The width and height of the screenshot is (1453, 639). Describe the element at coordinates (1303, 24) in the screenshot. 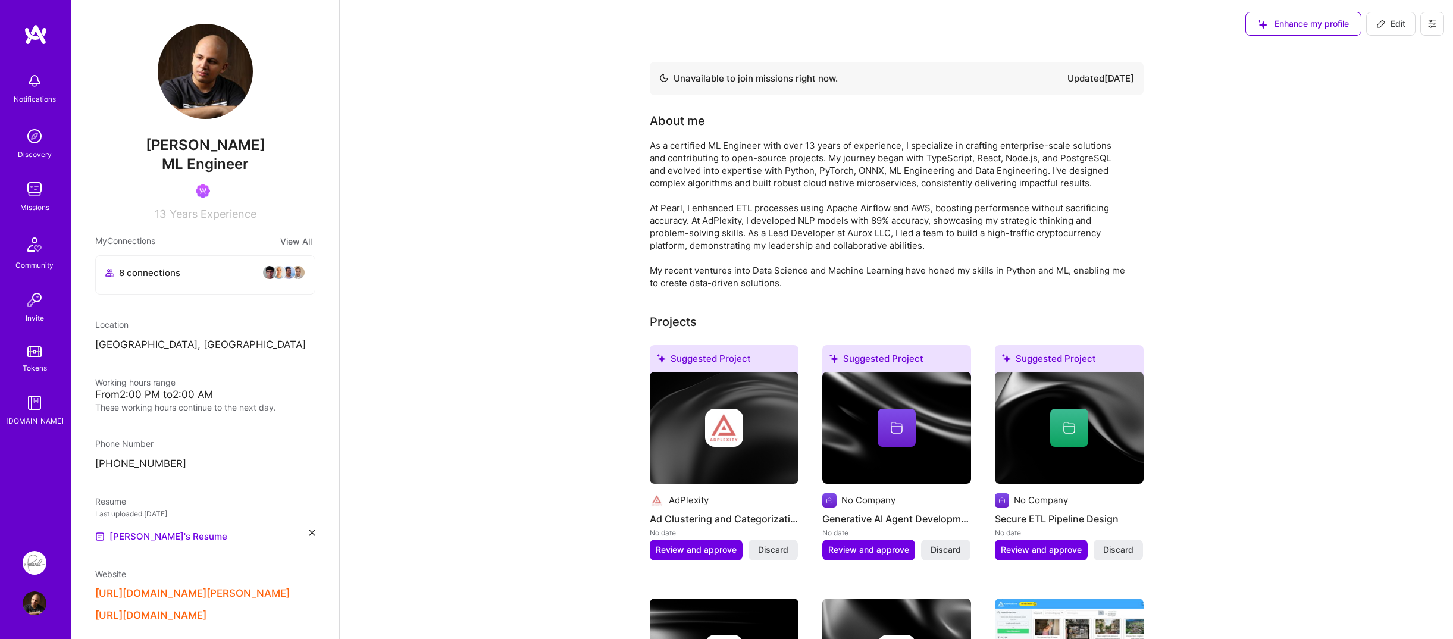

I see `span: Enhance my profile` at that location.